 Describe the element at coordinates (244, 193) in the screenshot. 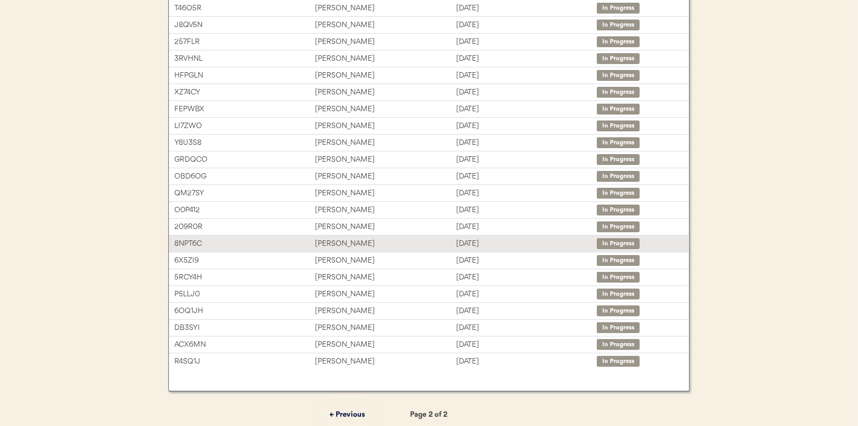

I see `div: QM27SY` at that location.